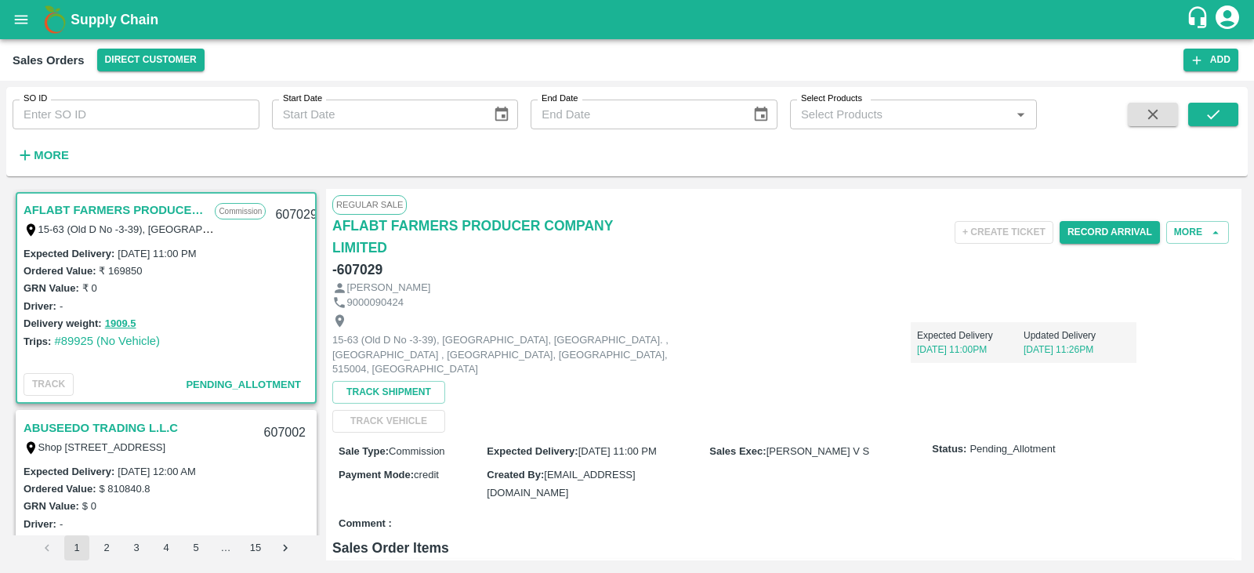 This screenshot has height=573, width=1254. What do you see at coordinates (560, 99) in the screenshot?
I see `label: End Date` at bounding box center [560, 99].